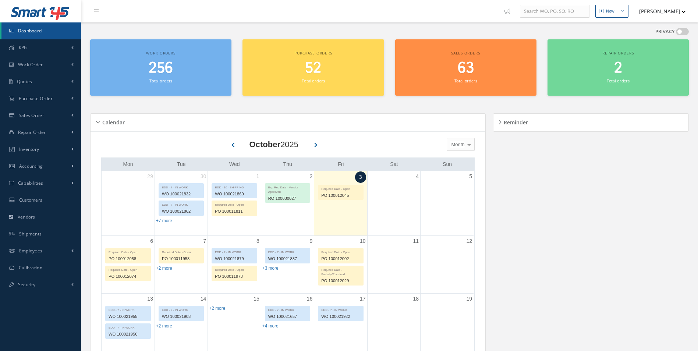 The image size is (698, 351). What do you see at coordinates (30, 31) in the screenshot?
I see `span: Dashboard` at bounding box center [30, 31].